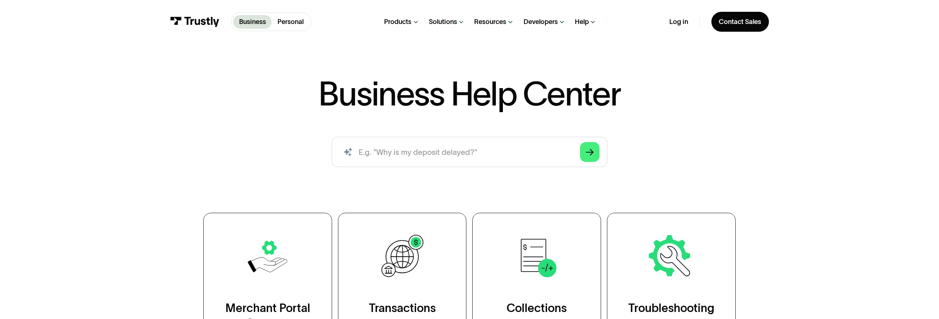 This screenshot has width=939, height=319. What do you see at coordinates (443, 22) in the screenshot?
I see `div: Solutions` at bounding box center [443, 22].